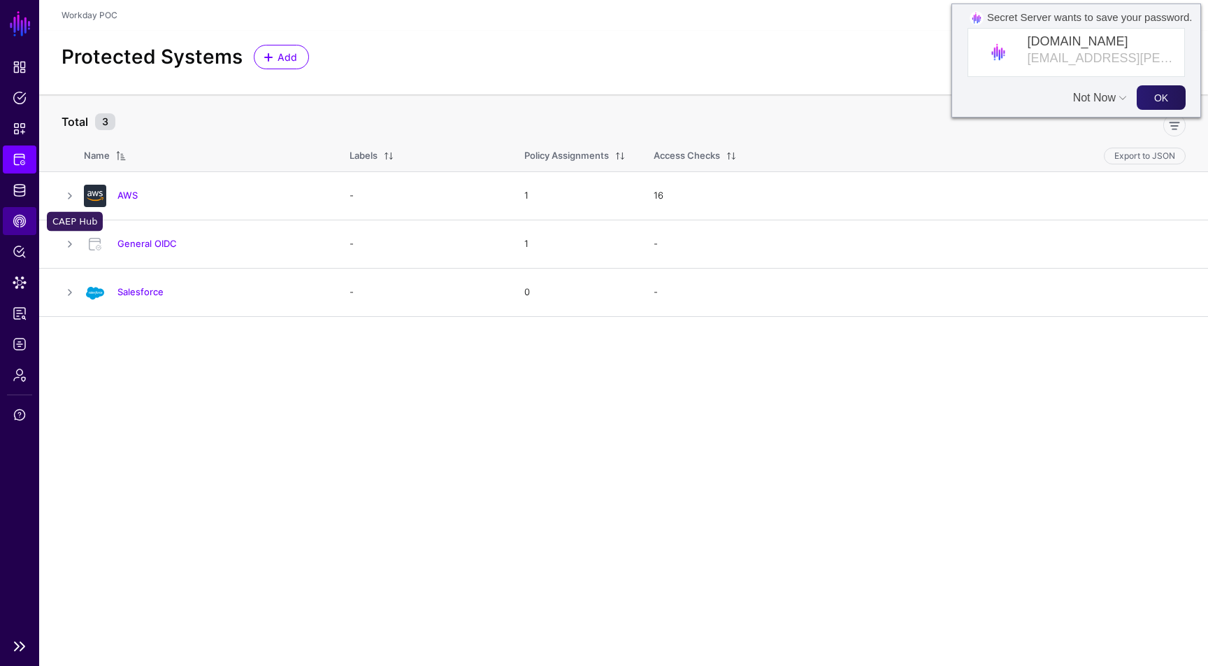 This screenshot has width=1208, height=666. I want to click on span: Snippets, so click(20, 129).